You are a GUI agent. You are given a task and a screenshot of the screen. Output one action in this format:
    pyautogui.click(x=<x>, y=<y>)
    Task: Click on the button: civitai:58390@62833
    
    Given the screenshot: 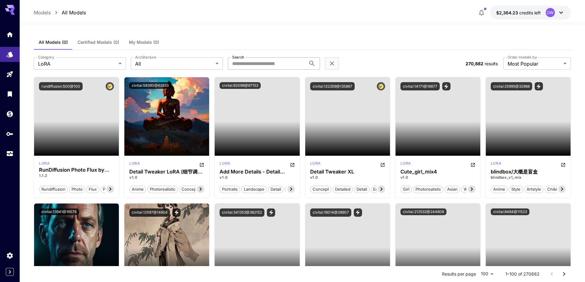 What is the action you would take?
    pyautogui.click(x=150, y=86)
    